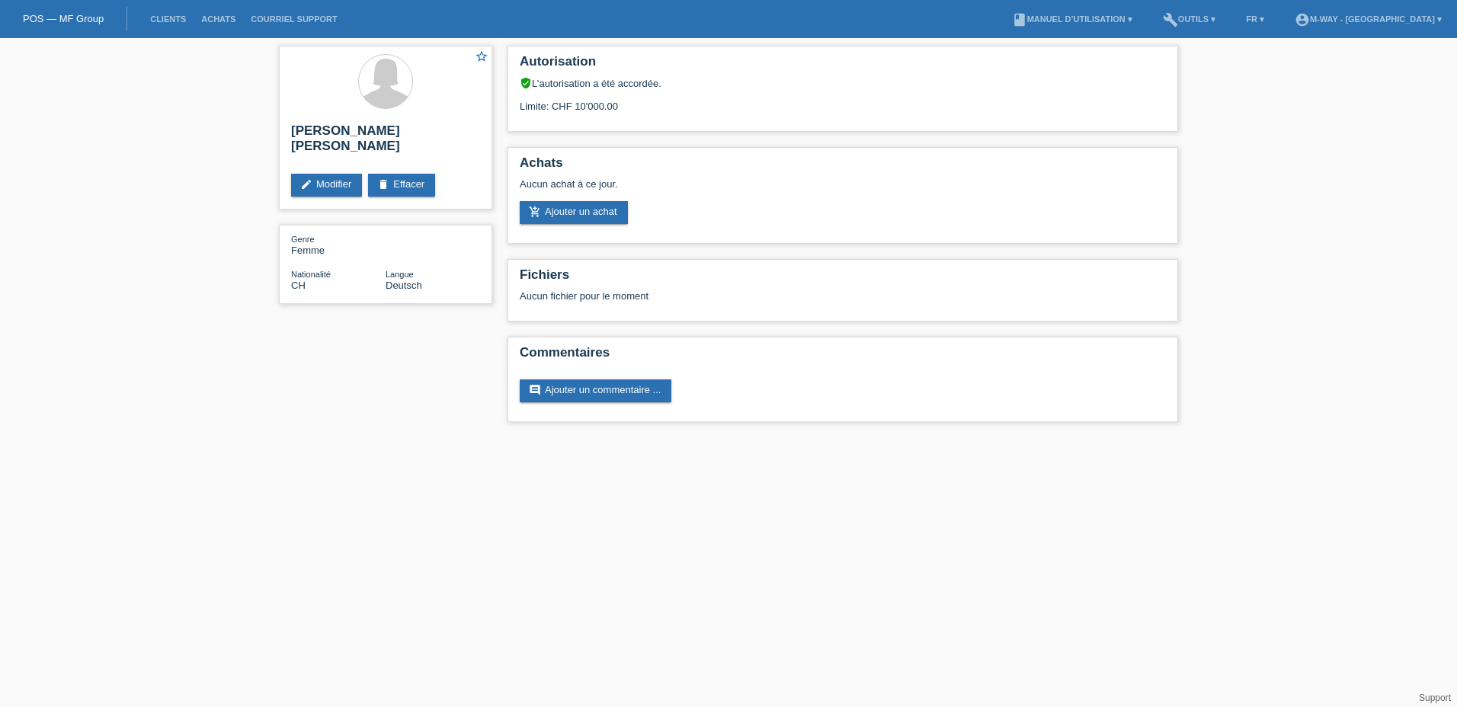  What do you see at coordinates (1435, 698) in the screenshot?
I see `a: Support` at bounding box center [1435, 698].